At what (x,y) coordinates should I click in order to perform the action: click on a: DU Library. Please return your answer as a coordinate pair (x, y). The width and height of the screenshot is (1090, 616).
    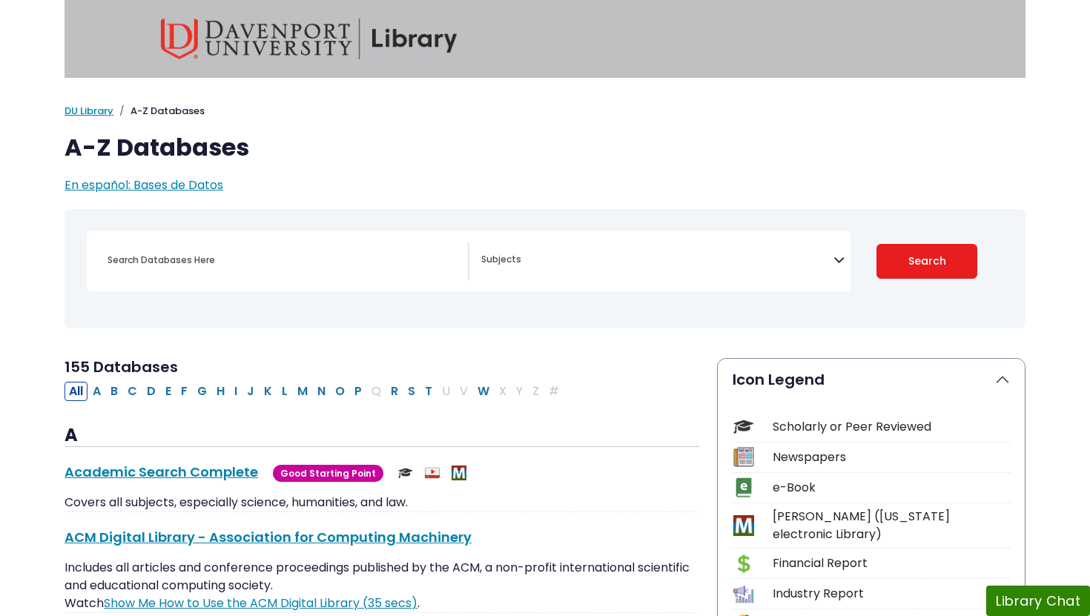
    Looking at the image, I should click on (89, 110).